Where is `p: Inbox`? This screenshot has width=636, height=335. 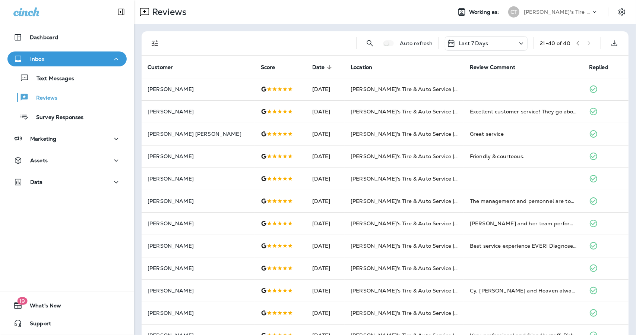
p: Inbox is located at coordinates (37, 59).